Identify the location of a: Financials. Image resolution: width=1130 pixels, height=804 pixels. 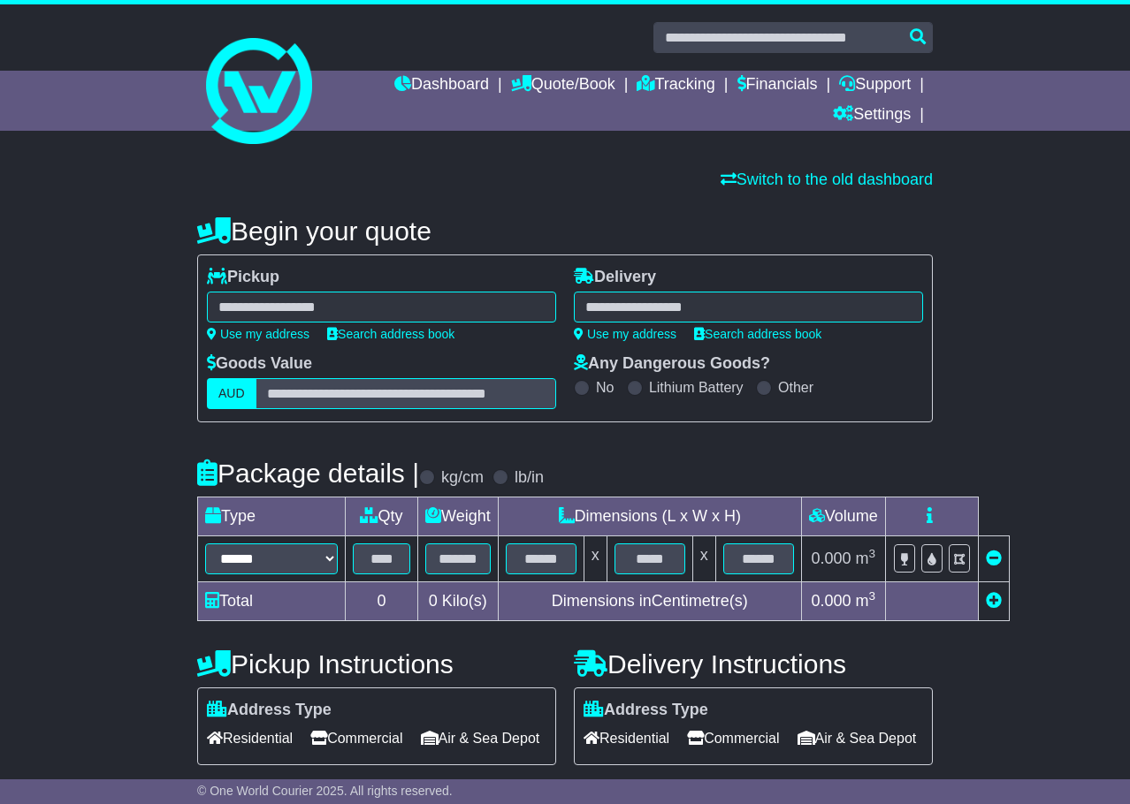
(777, 86).